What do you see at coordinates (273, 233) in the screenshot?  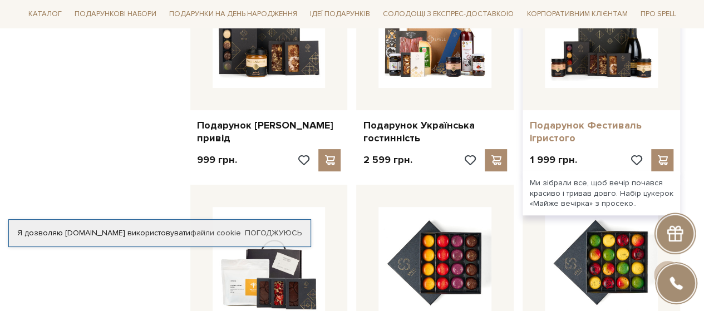 I see `a: Погоджуюсь` at bounding box center [273, 233].